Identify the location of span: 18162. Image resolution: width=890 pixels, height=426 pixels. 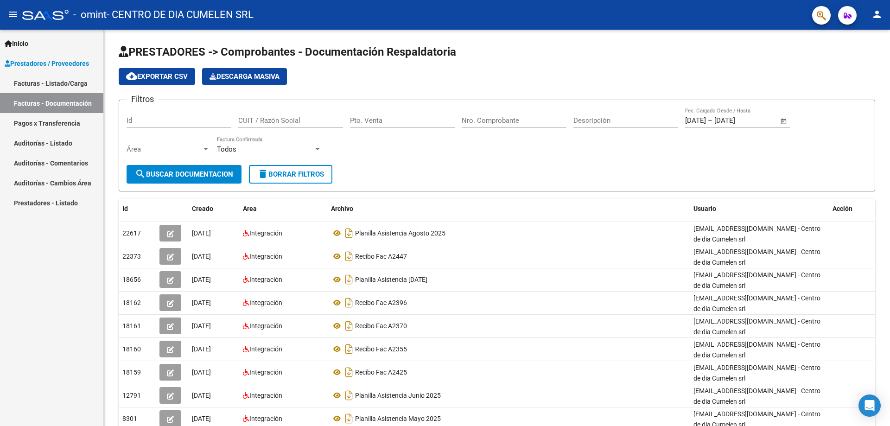
(132, 303).